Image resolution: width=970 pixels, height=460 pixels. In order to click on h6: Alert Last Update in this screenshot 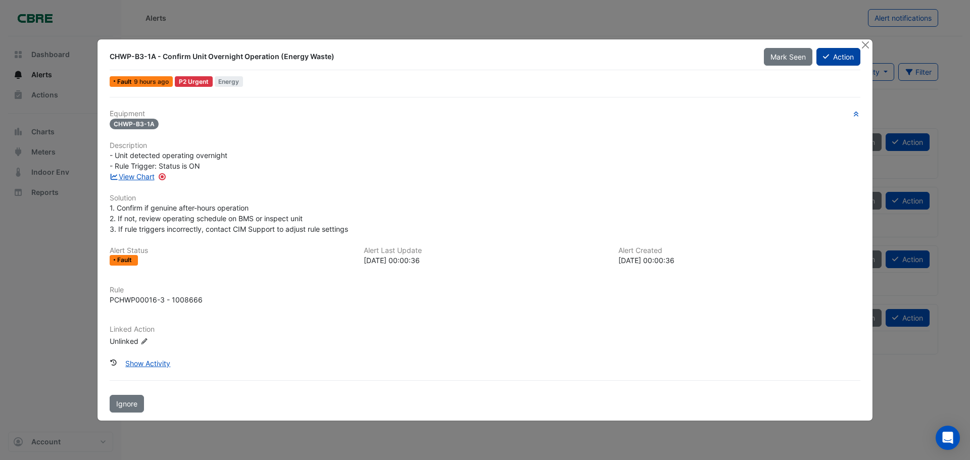, I will do `click(484, 250)`.